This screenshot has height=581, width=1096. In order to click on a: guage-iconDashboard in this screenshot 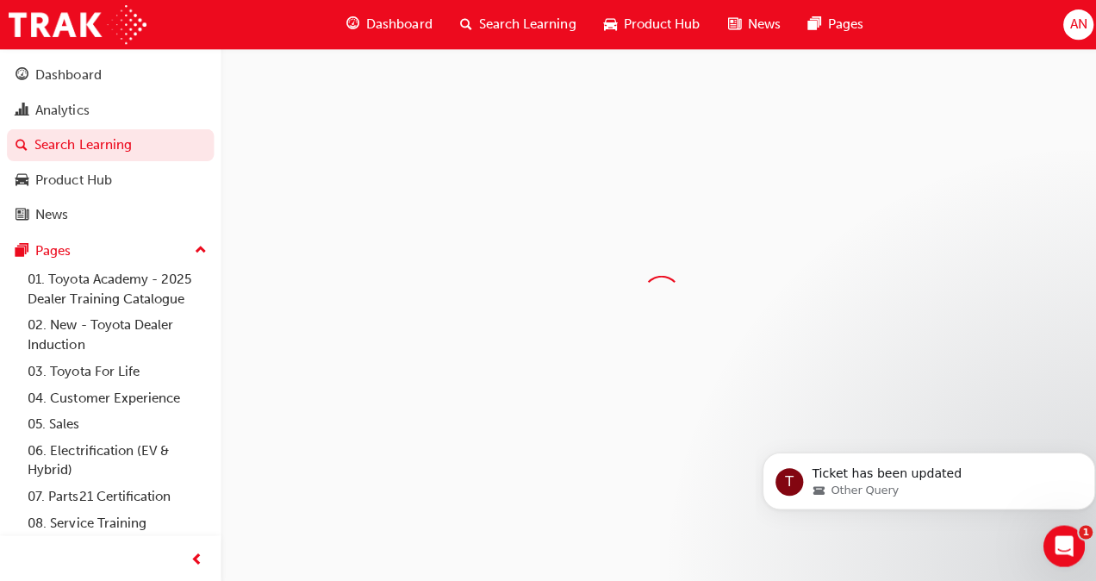, I will do `click(387, 24)`.